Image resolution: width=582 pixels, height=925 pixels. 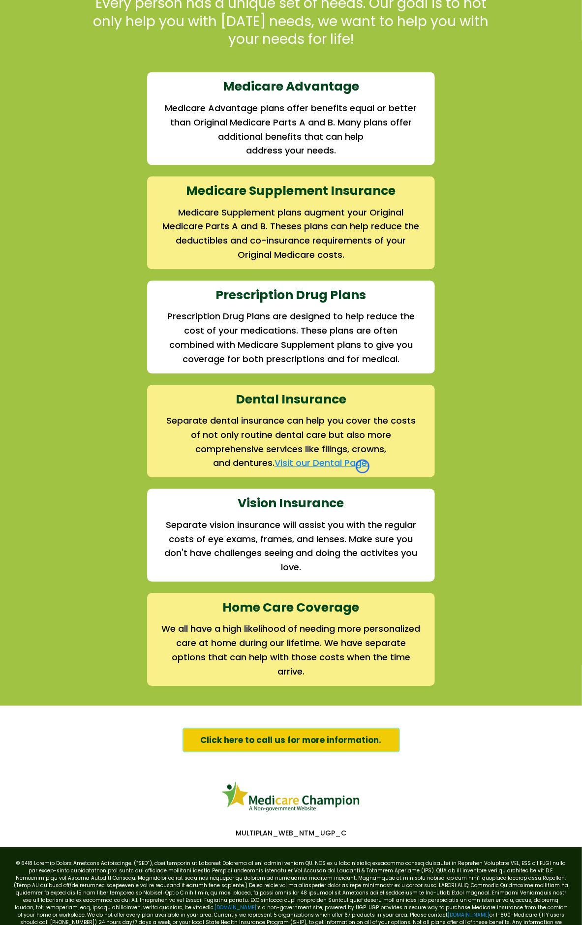 What do you see at coordinates (291, 740) in the screenshot?
I see `span: Click here to call us for more information.` at bounding box center [291, 740].